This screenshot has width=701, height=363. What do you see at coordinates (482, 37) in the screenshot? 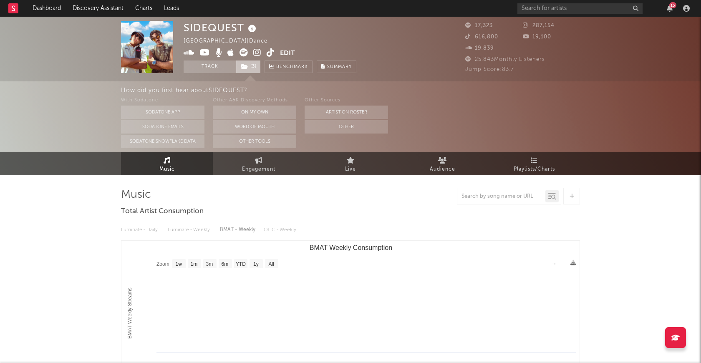
I see `span: 616,800` at bounding box center [482, 37].